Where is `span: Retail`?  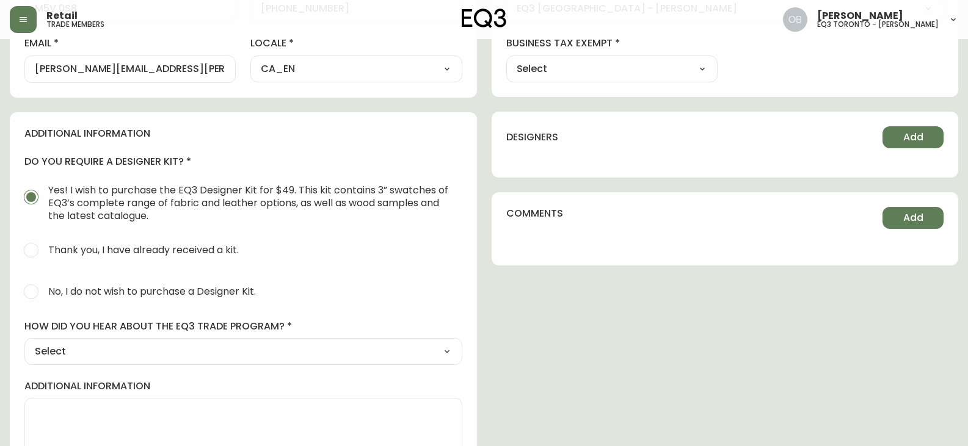 span: Retail is located at coordinates (62, 16).